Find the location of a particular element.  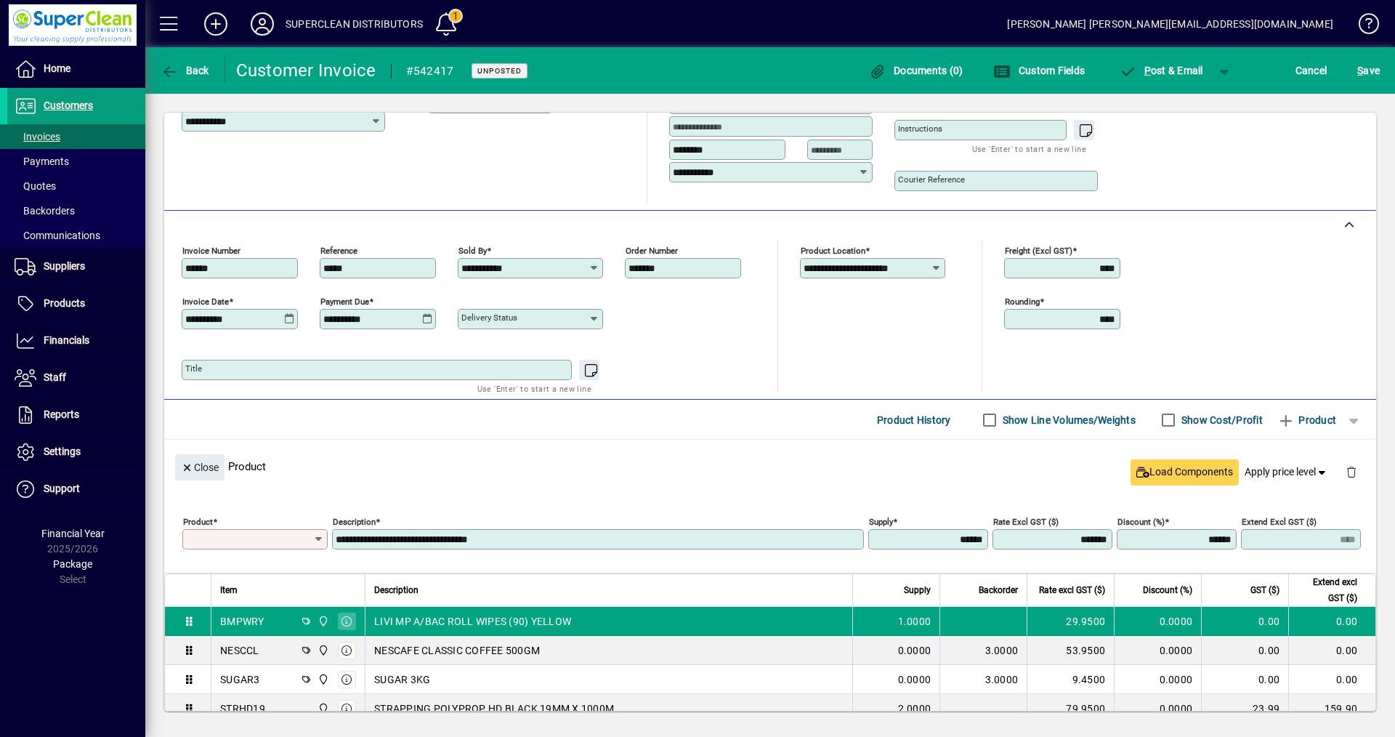

mat-label: Extend excl GST ($) is located at coordinates (1278, 522).